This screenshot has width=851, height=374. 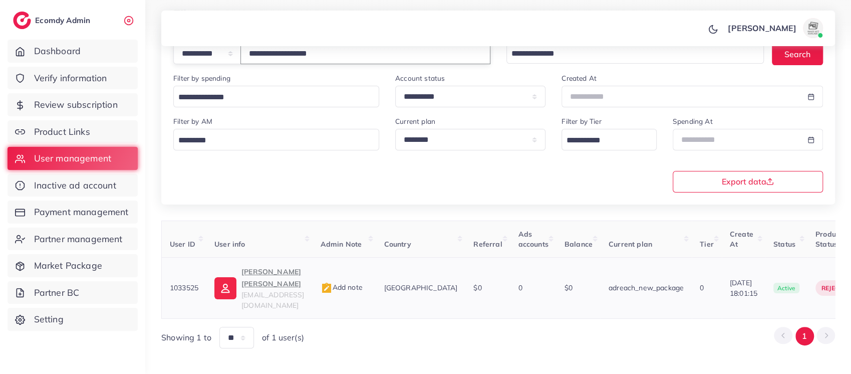 I want to click on button: Search, so click(x=798, y=54).